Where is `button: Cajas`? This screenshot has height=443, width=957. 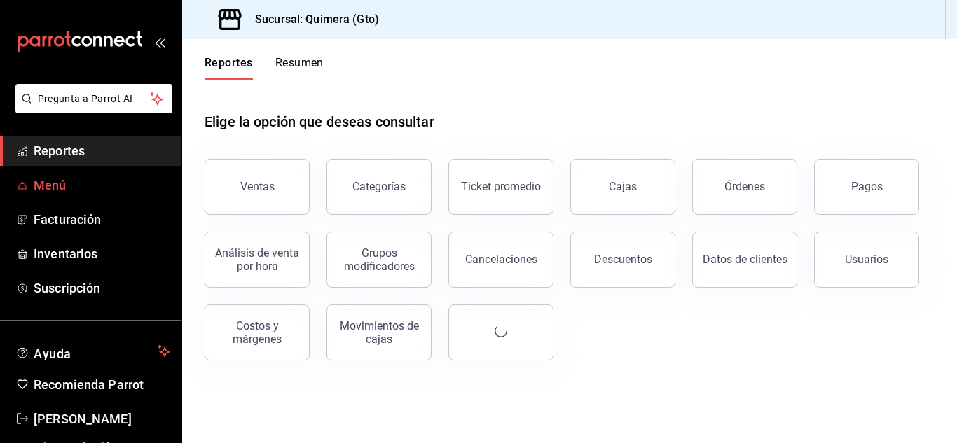 button: Cajas is located at coordinates (623, 187).